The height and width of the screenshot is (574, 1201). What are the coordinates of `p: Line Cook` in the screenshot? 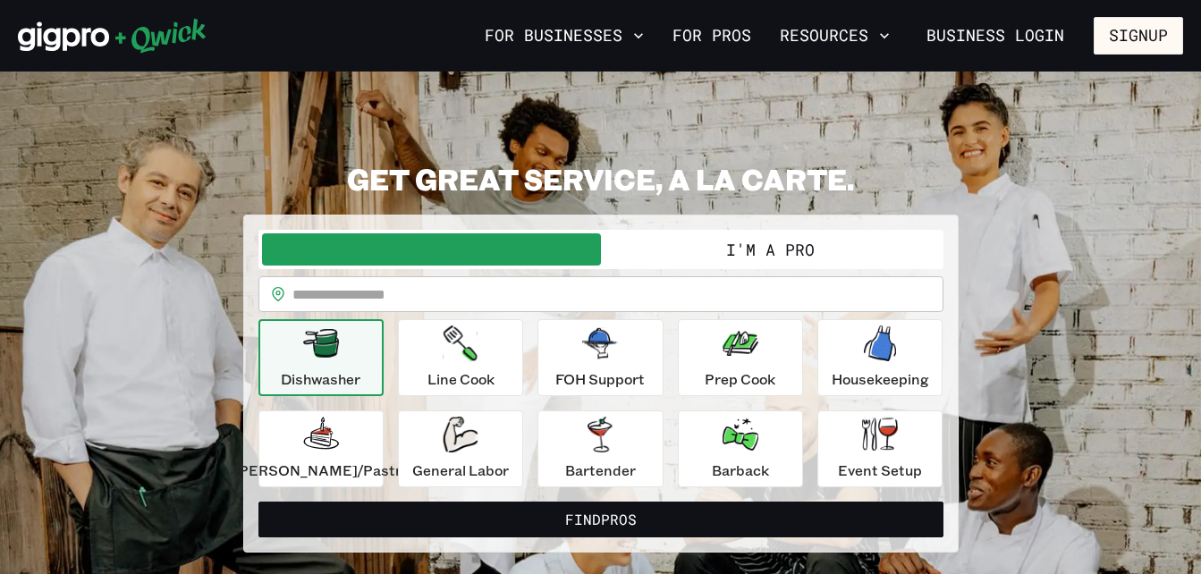 It's located at (460, 379).